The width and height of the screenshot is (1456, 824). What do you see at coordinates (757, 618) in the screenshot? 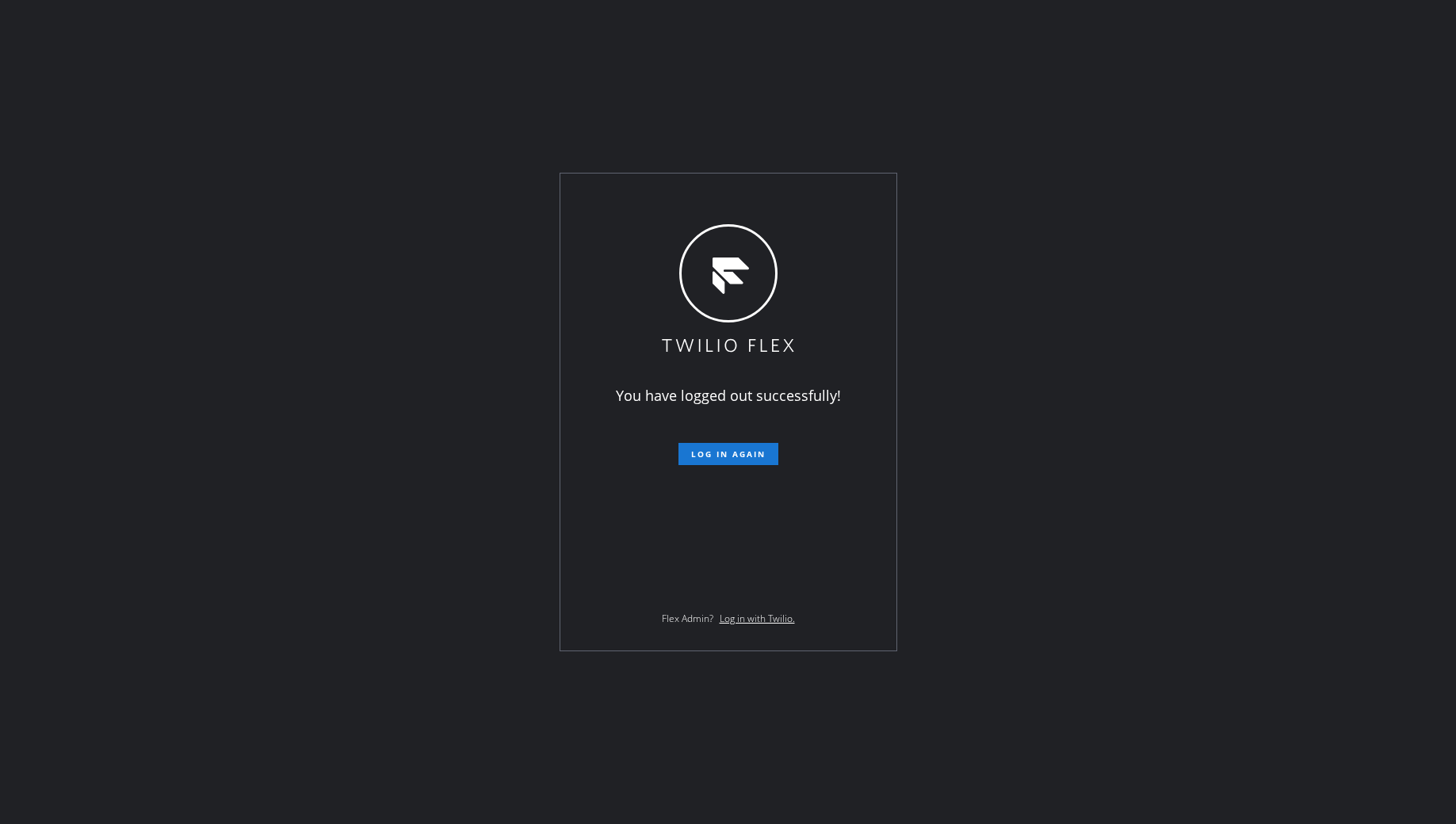
I see `span: Log in with Twilio.` at bounding box center [757, 618].